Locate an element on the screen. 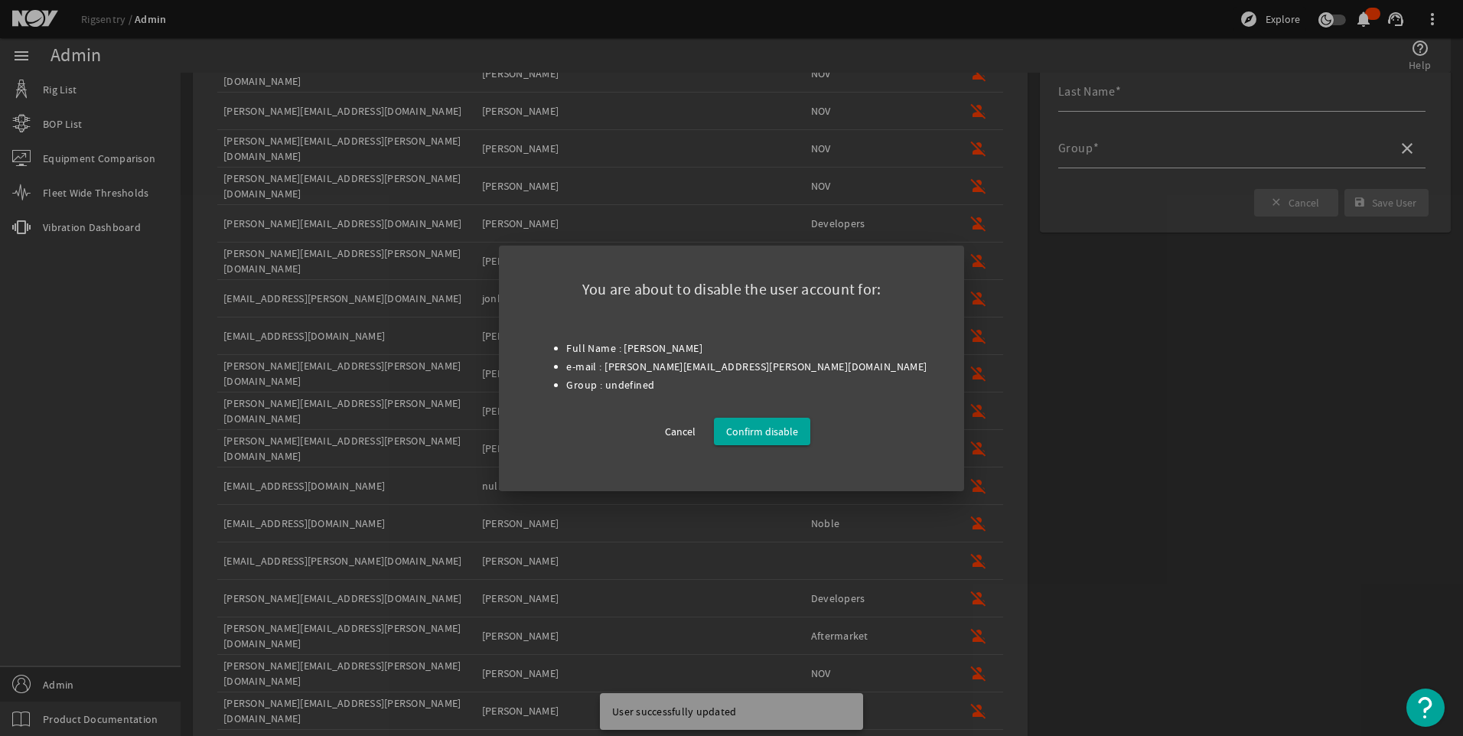 The height and width of the screenshot is (736, 1463). span: Confirm disable is located at coordinates (762, 432).